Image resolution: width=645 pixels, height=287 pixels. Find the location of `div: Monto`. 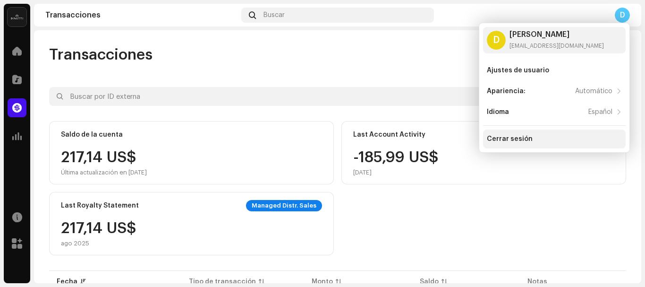

div: Monto is located at coordinates (322, 281).